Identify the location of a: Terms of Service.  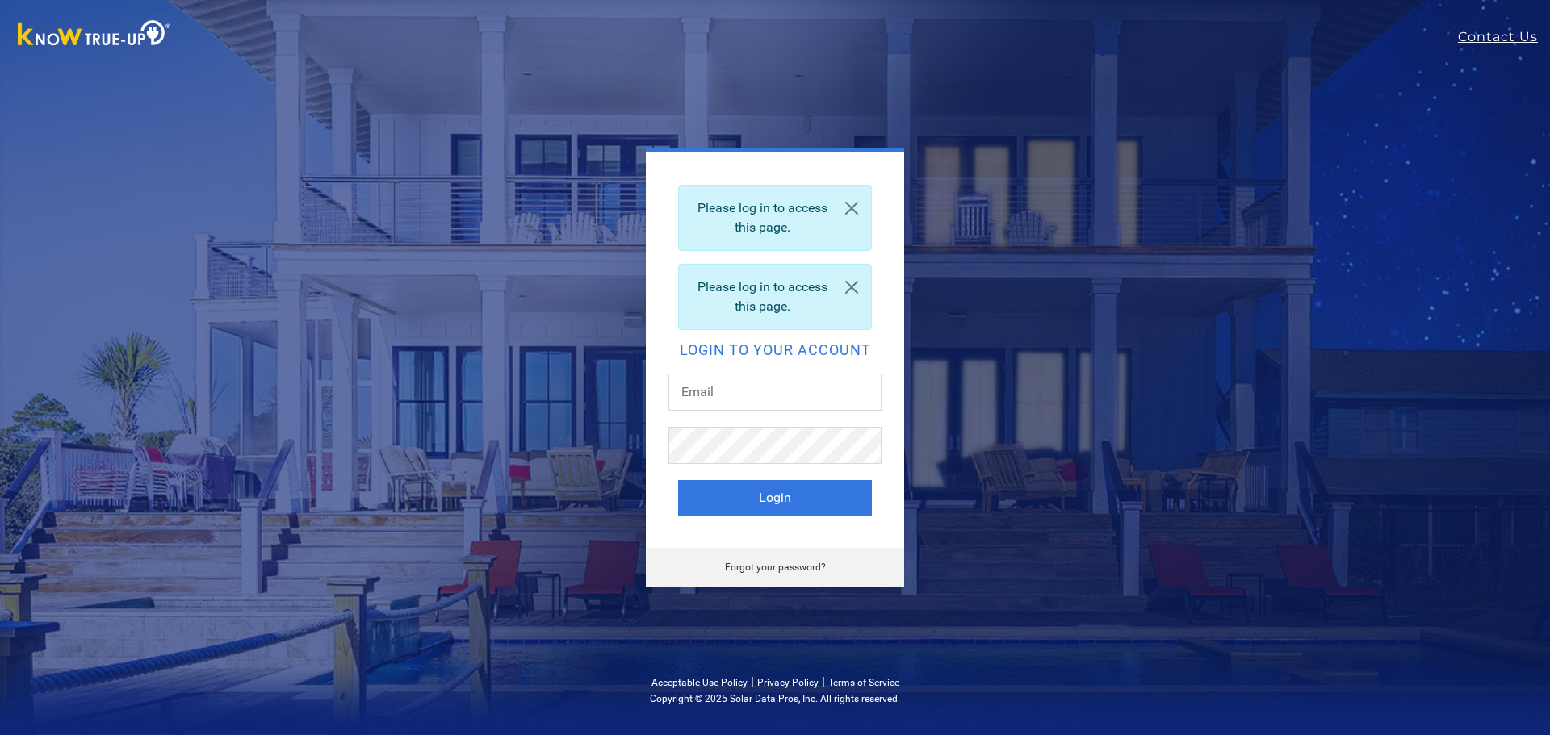
(864, 683).